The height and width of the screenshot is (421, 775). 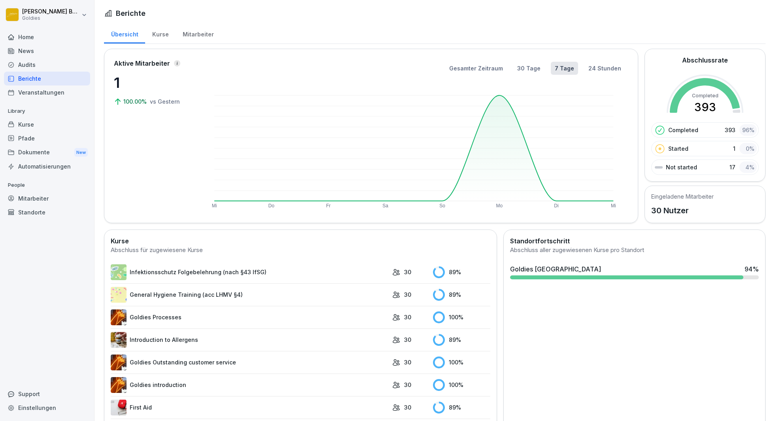 I want to click on div: Pfade, so click(x=47, y=138).